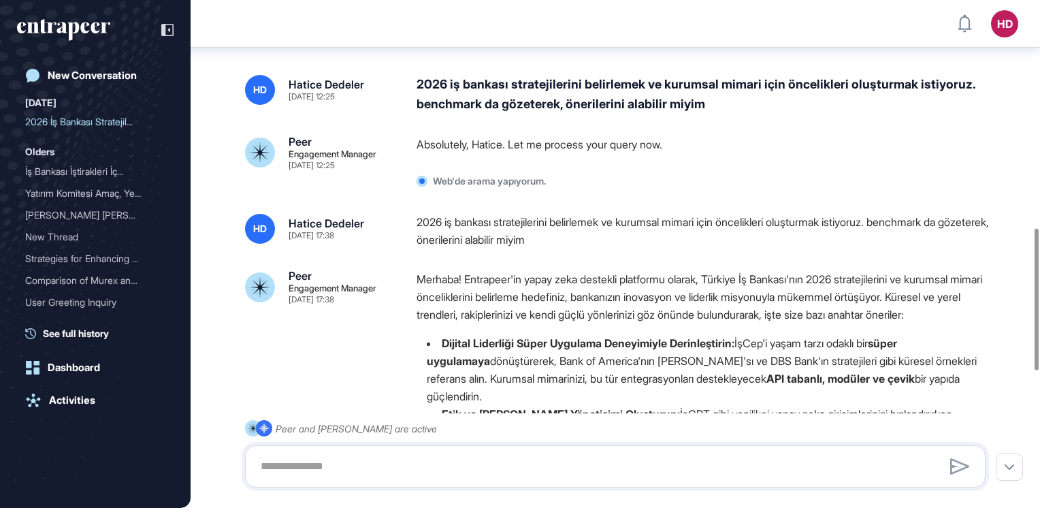 This screenshot has width=1040, height=508. What do you see at coordinates (76, 333) in the screenshot?
I see `span: See full history` at bounding box center [76, 333].